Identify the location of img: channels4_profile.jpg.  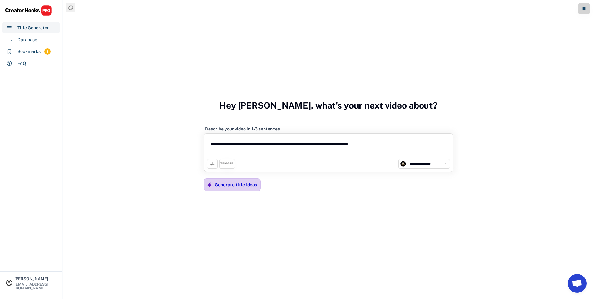
(403, 164).